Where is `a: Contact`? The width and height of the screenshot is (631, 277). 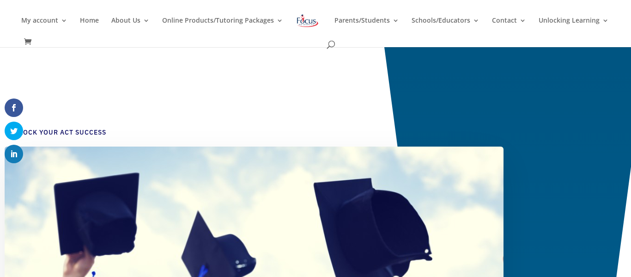 a: Contact is located at coordinates (509, 28).